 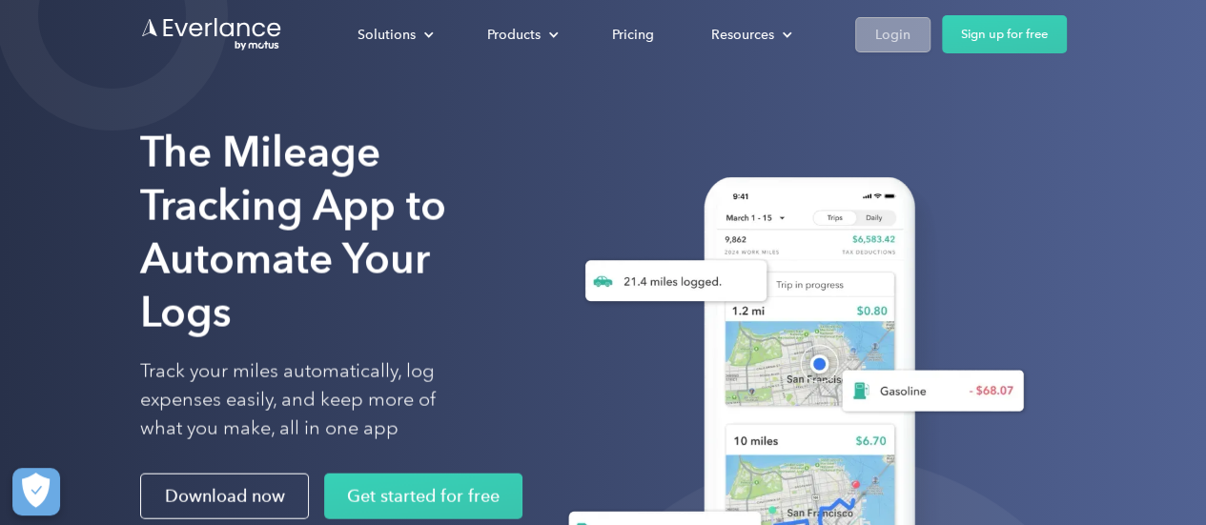 I want to click on a: Login, so click(x=892, y=34).